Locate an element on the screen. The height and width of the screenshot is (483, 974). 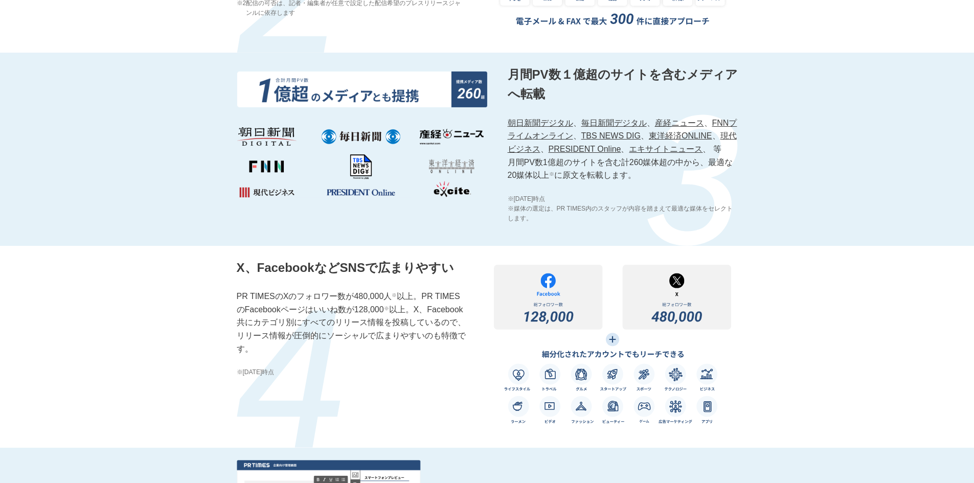
img: 4 is located at coordinates (288, 379).